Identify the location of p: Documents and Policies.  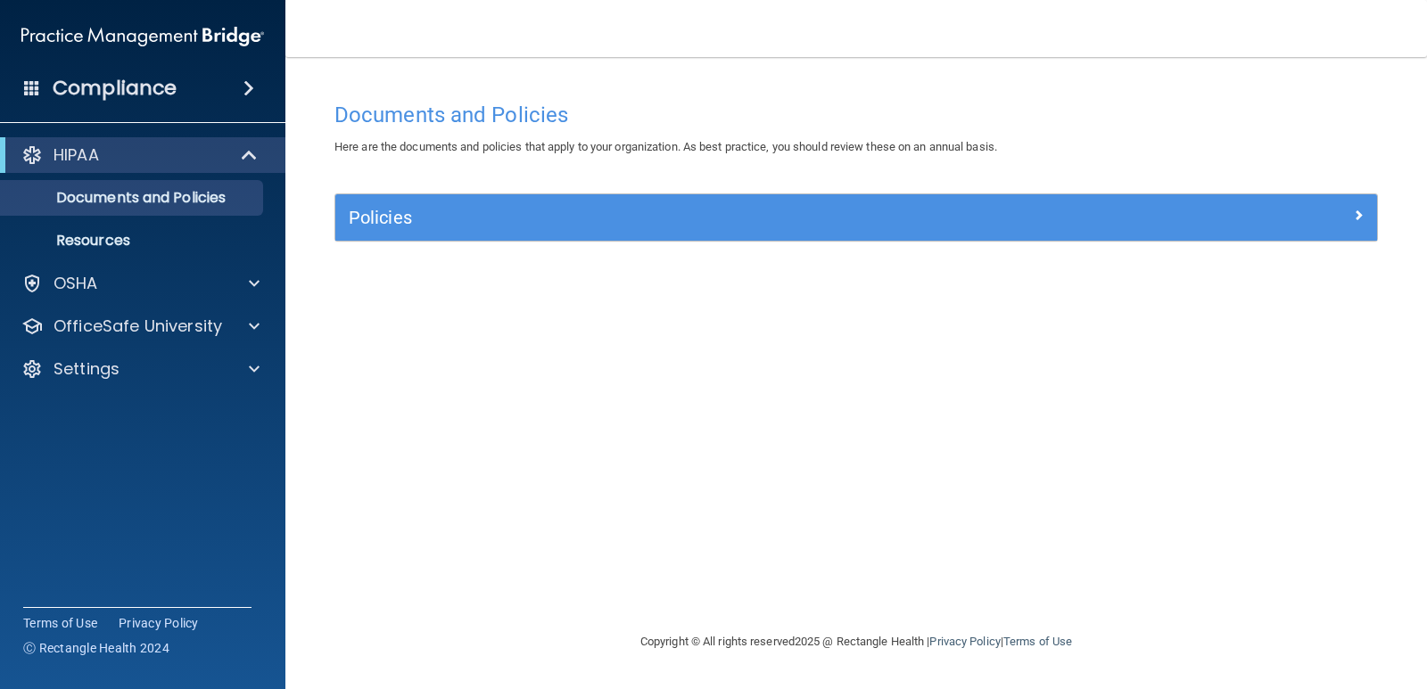
(133, 198).